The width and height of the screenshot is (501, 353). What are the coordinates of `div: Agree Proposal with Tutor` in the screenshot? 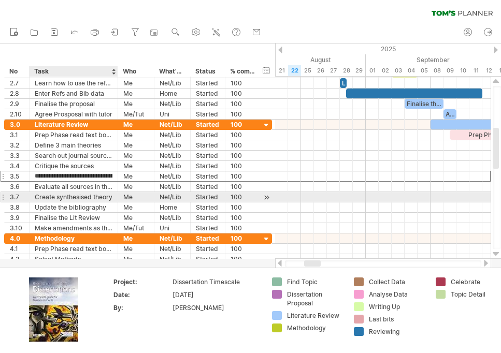 It's located at (450, 114).